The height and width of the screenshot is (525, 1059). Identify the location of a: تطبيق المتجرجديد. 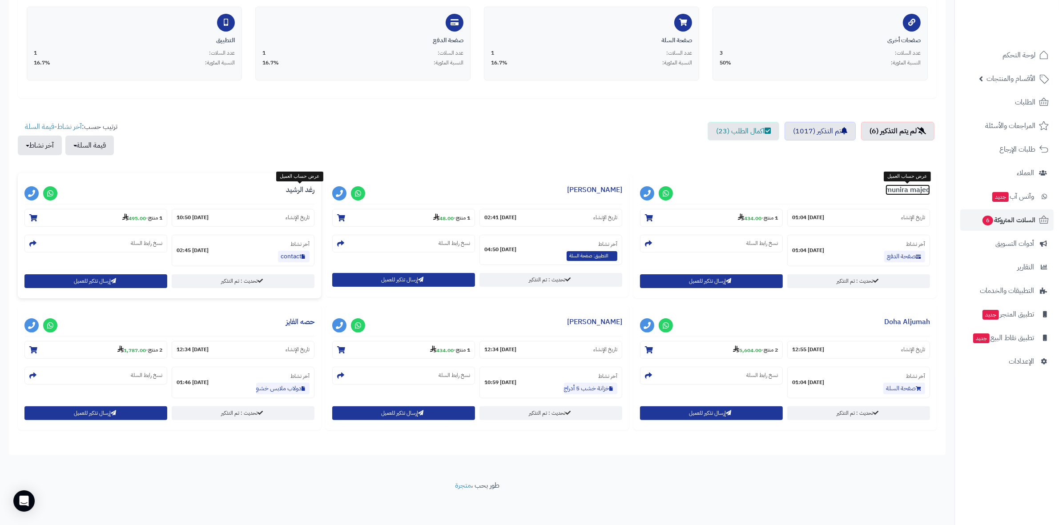
(1007, 314).